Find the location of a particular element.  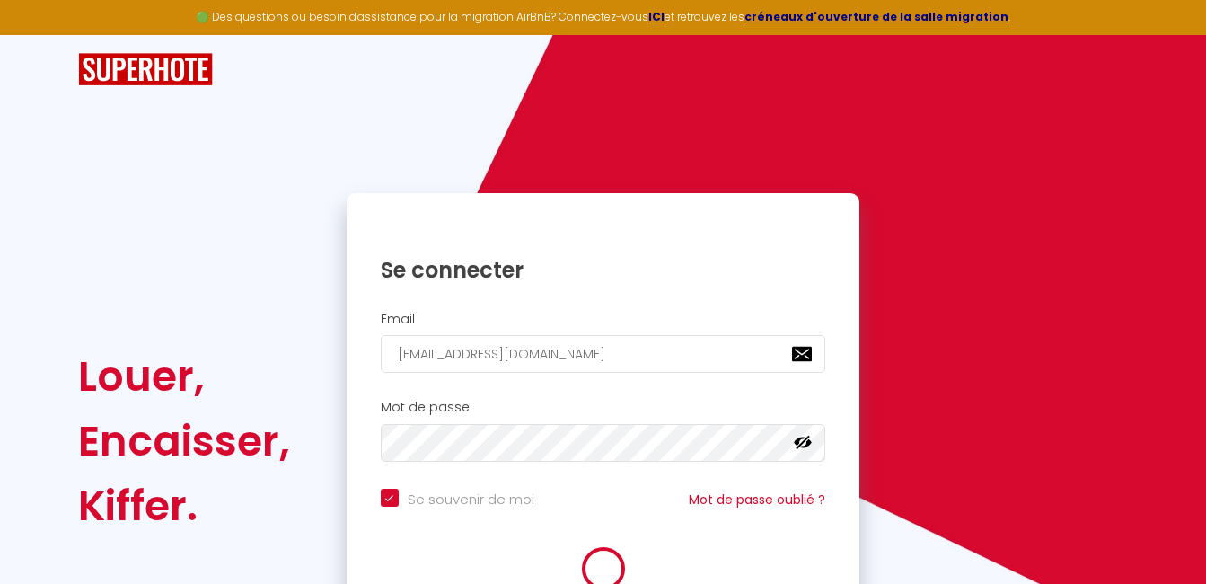

button: Ouvrir le widget de chat LiveChat is located at coordinates (41, 34).